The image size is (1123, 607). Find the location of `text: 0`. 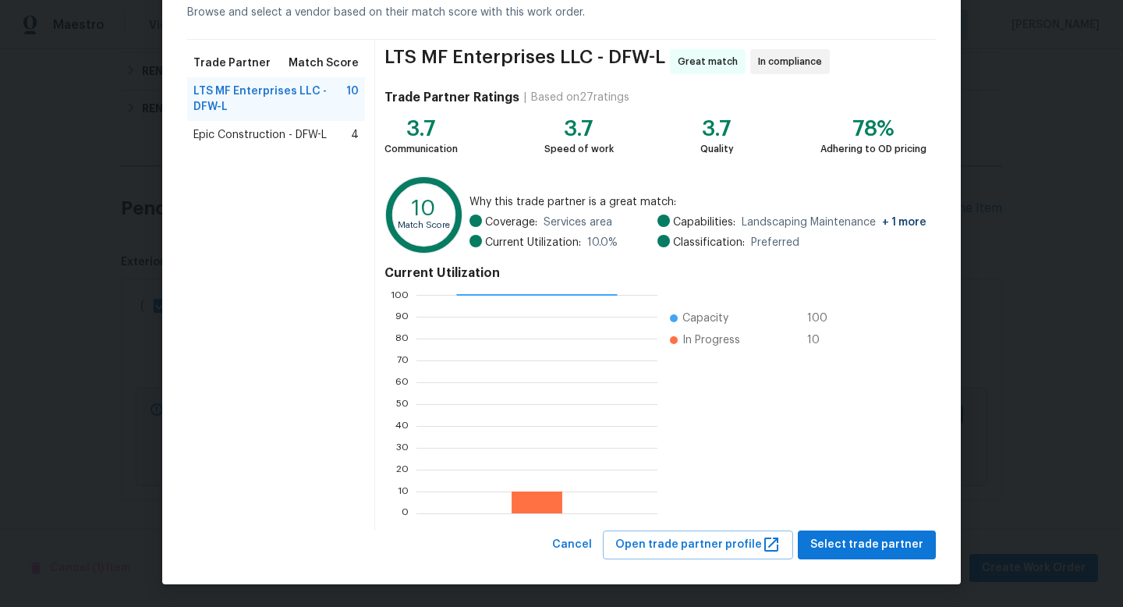

text: 0 is located at coordinates (405, 513).